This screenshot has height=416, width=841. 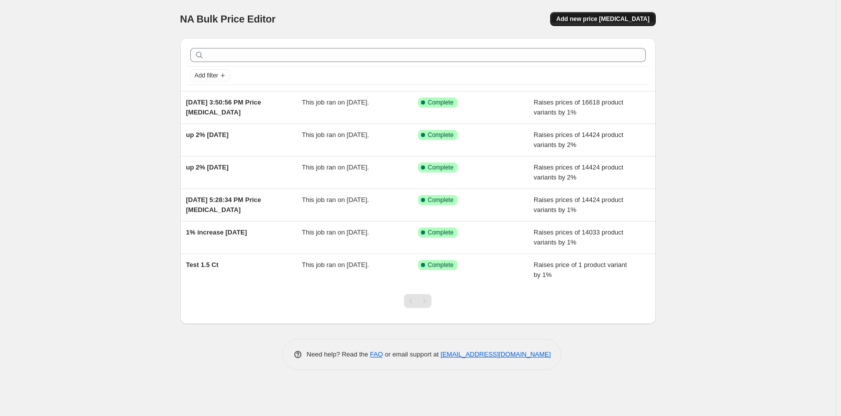 I want to click on span: Raises prices of 14424 product variants by 1%, so click(x=578, y=205).